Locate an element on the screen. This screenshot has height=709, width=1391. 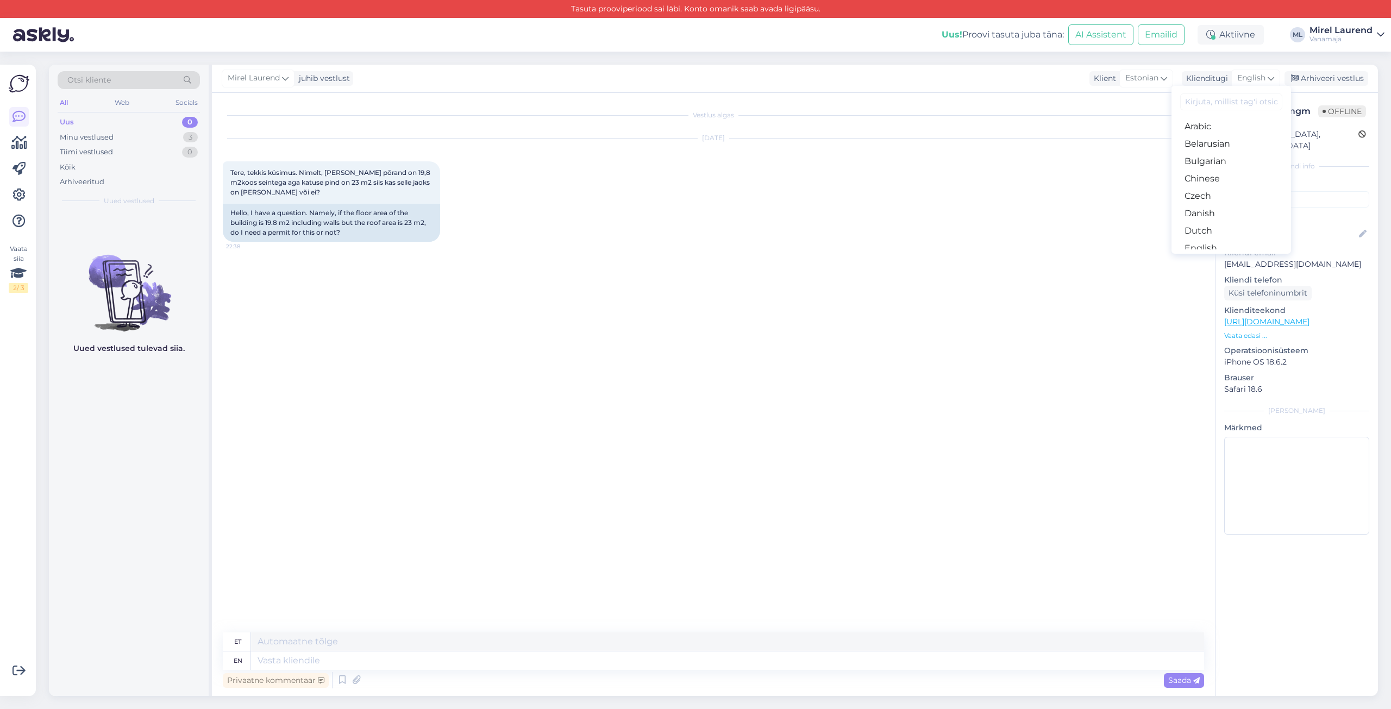
a: Mirel LaurendVanamaja is located at coordinates (1347, 35).